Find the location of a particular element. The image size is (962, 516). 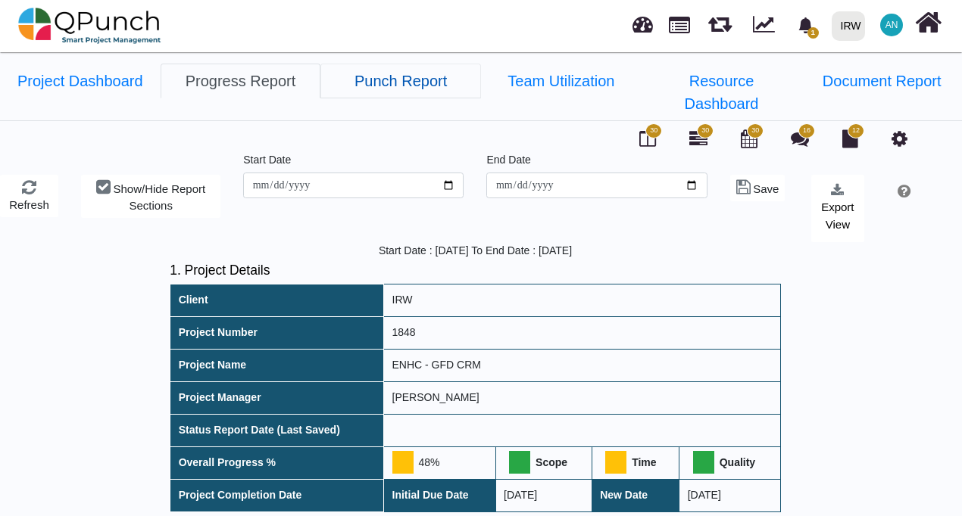

div: Dynamic Report is located at coordinates (766, 26).